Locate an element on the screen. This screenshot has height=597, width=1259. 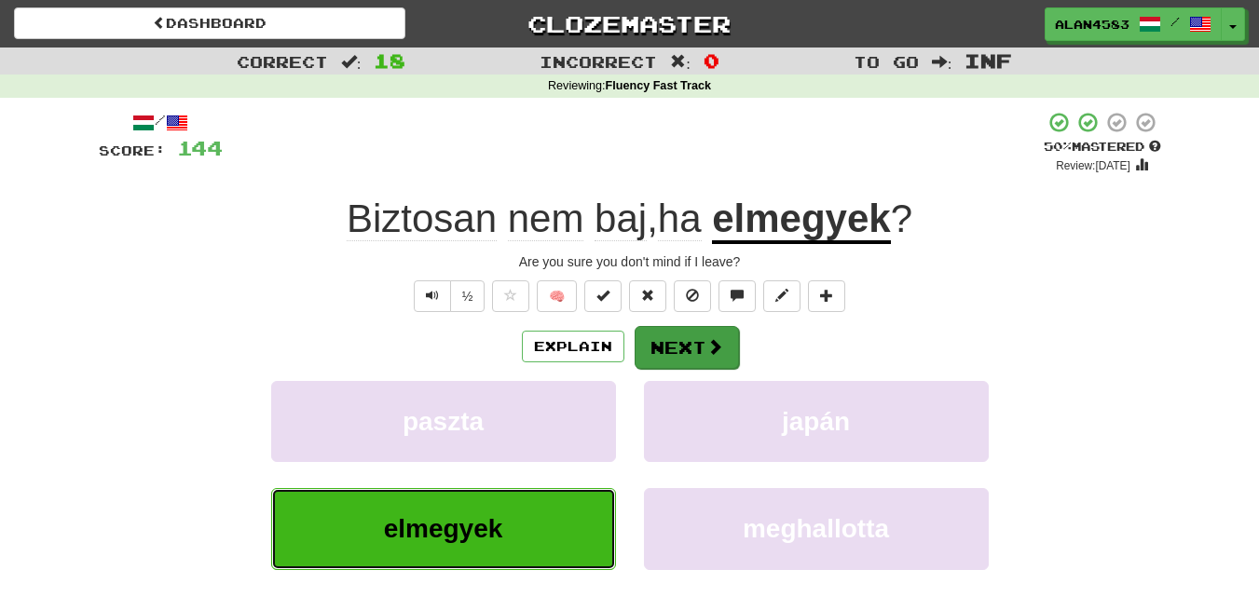
button: meghallotta is located at coordinates (816, 528).